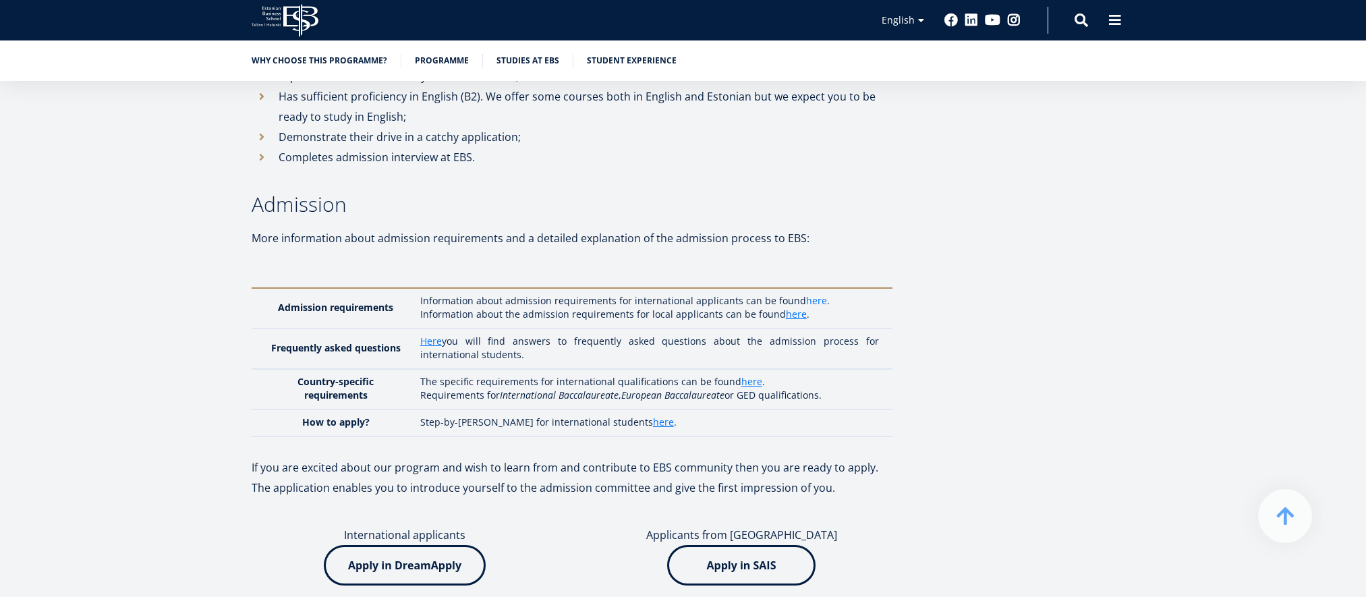 This screenshot has width=1366, height=597. What do you see at coordinates (572, 157) in the screenshot?
I see `li: Completes admission interview at EBS.` at bounding box center [572, 157].